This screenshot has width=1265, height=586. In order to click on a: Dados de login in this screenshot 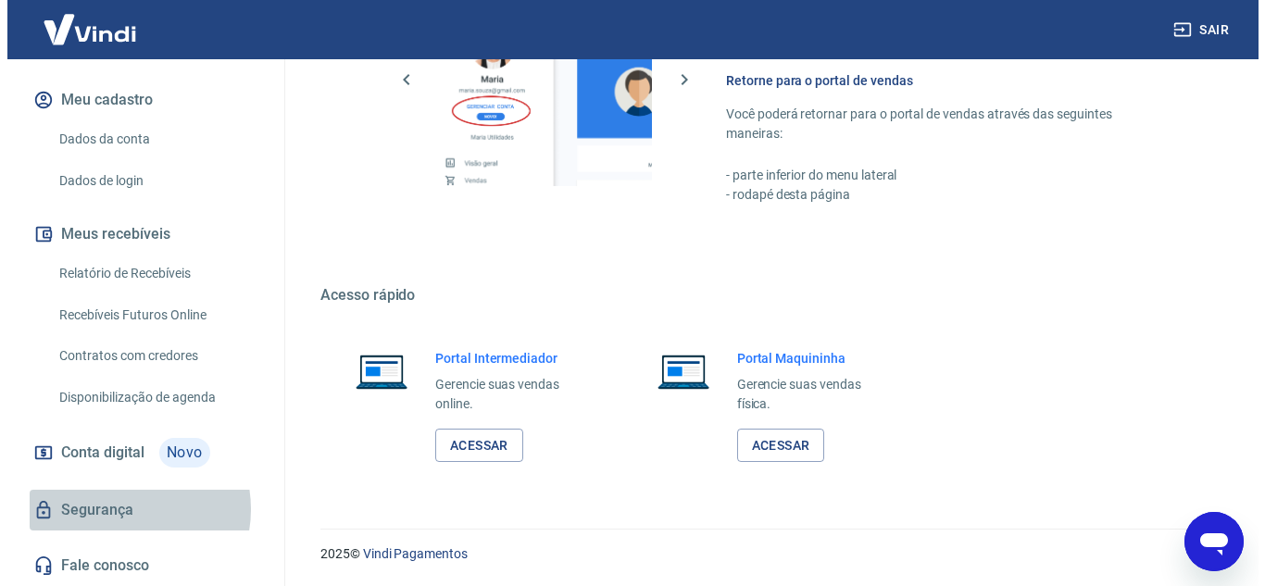, I will do `click(149, 181)`.